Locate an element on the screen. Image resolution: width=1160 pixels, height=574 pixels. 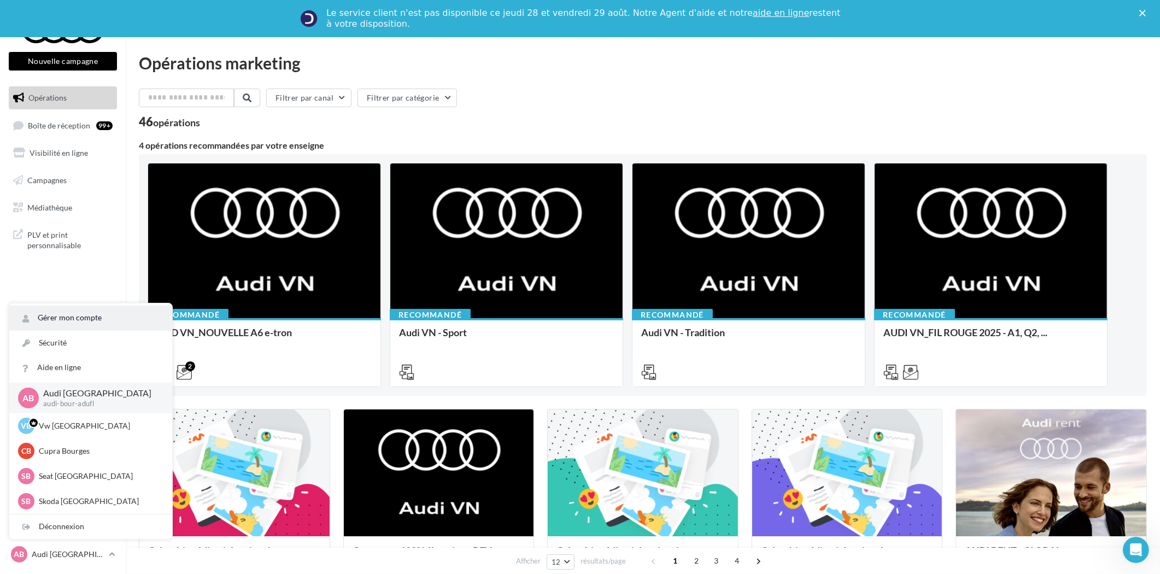
span: Audi VN - Sport is located at coordinates (433, 332).